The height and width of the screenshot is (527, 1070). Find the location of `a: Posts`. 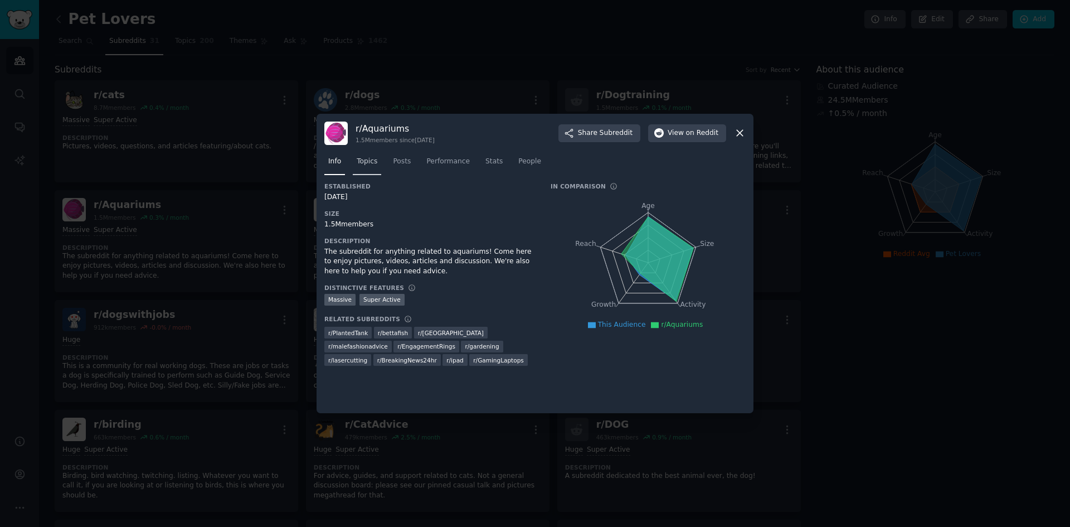

a: Posts is located at coordinates (402, 164).